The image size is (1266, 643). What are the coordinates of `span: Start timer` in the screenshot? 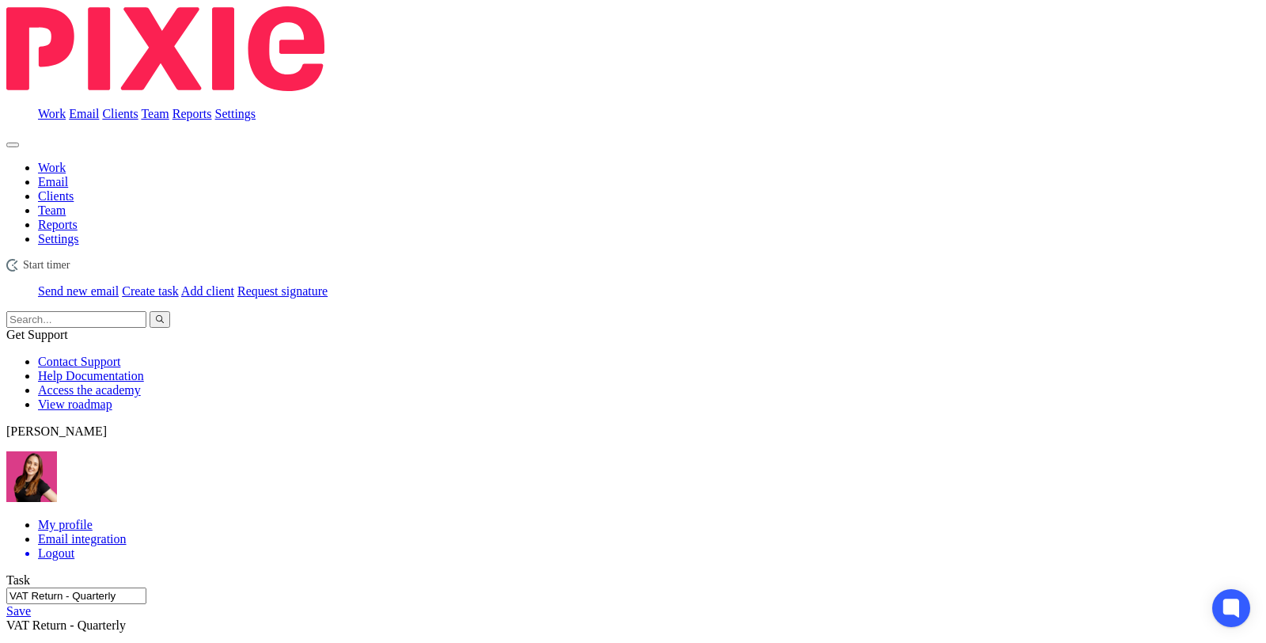 It's located at (47, 265).